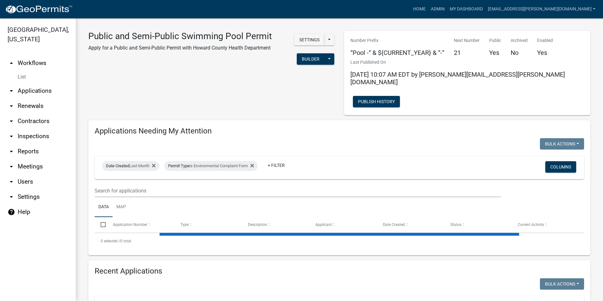 The image size is (603, 301). I want to click on input: Search for applications, so click(298, 191).